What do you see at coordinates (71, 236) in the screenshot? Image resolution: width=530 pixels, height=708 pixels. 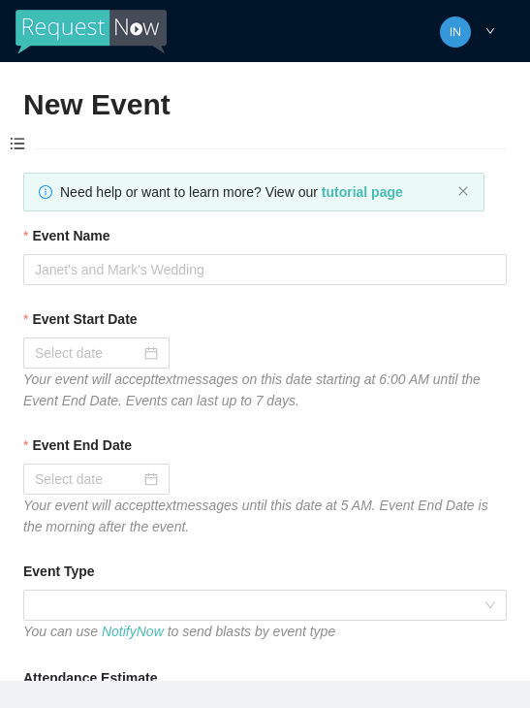 I see `b: Event Name` at bounding box center [71, 236].